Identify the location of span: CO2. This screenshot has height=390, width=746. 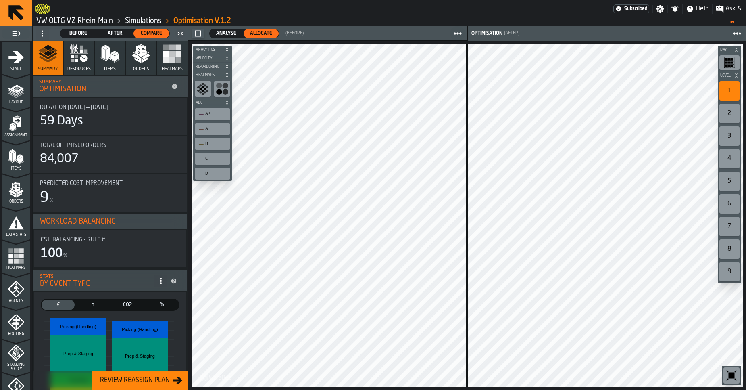
(127, 304).